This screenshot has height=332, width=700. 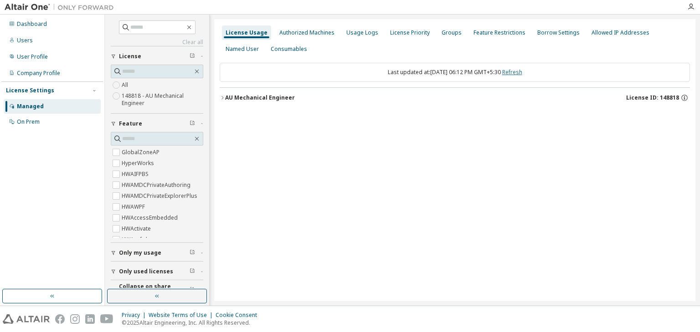 What do you see at coordinates (26, 319) in the screenshot?
I see `img: altair_logo.svg` at bounding box center [26, 319].